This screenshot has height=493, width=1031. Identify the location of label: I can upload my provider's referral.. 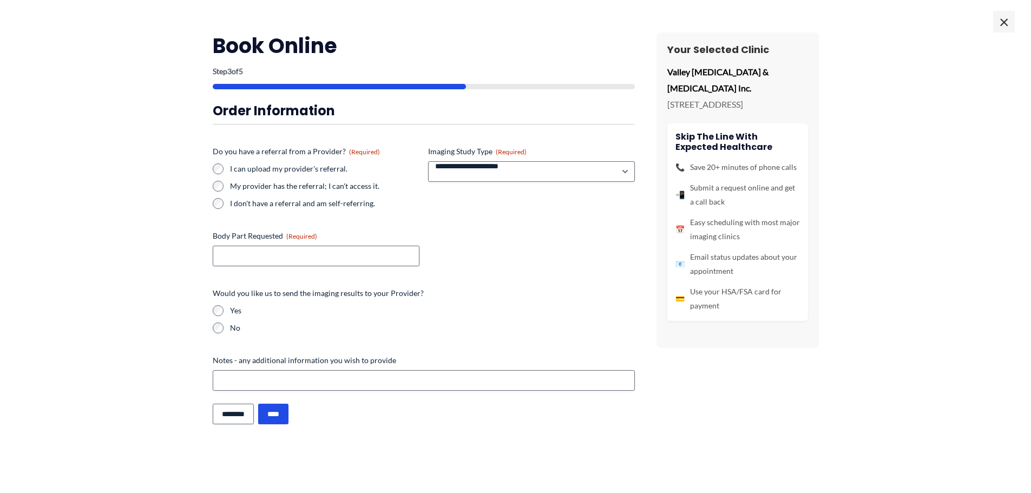
(325, 169).